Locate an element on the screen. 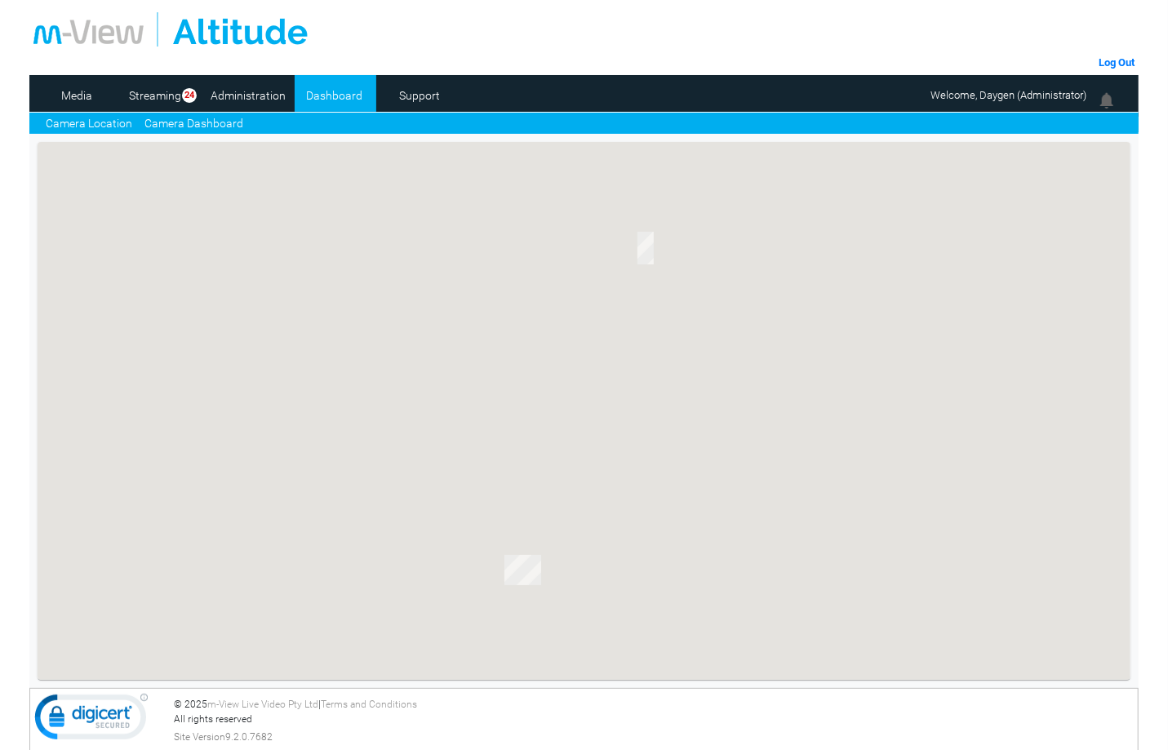 The height and width of the screenshot is (750, 1168). img: DigiCert Secured Site Seal is located at coordinates (91, 720).